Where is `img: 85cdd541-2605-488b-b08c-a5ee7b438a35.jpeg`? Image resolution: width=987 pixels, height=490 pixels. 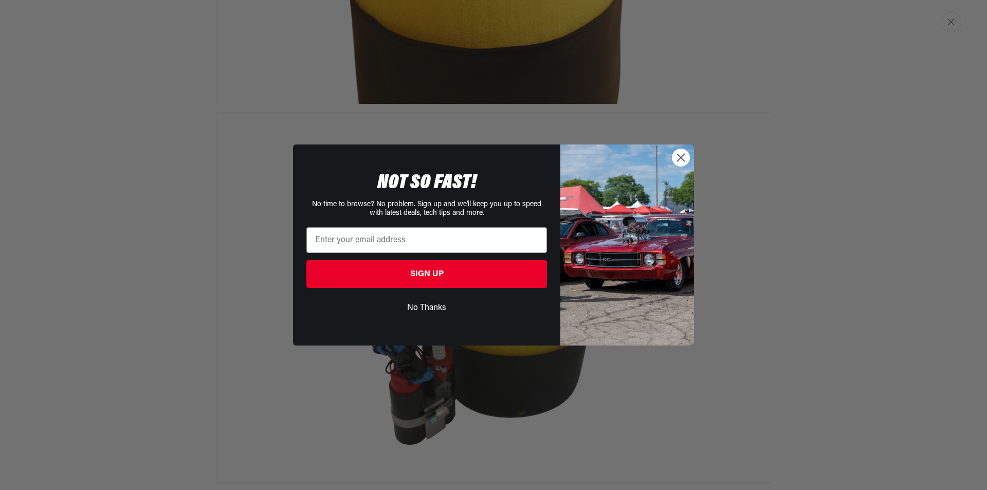
img: 85cdd541-2605-488b-b08c-a5ee7b438a35.jpeg is located at coordinates (627, 245).